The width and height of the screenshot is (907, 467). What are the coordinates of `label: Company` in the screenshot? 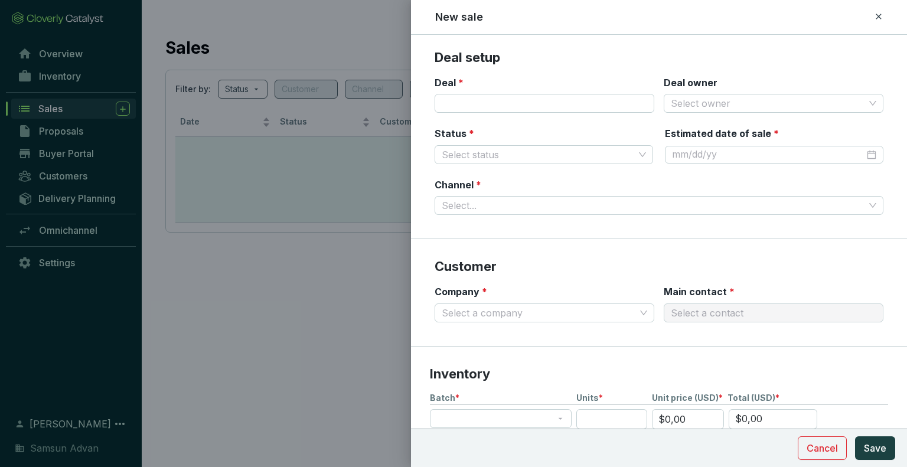 It's located at (461, 292).